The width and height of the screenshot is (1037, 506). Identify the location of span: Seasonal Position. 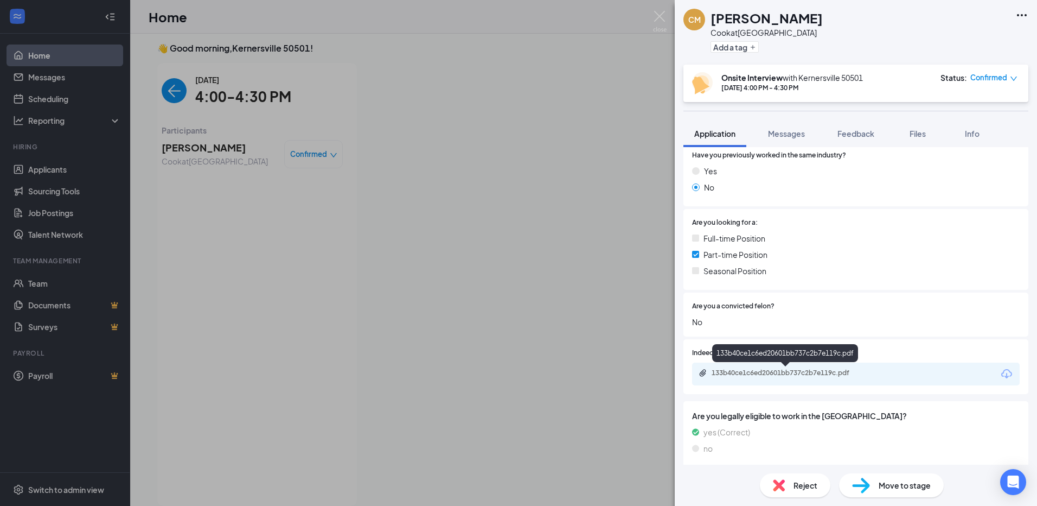
(735, 271).